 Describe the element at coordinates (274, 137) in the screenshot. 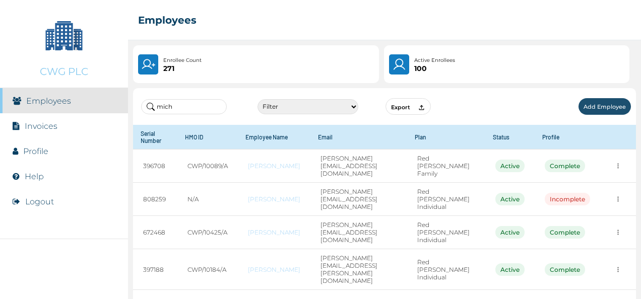

I see `th: Employee Name` at that location.